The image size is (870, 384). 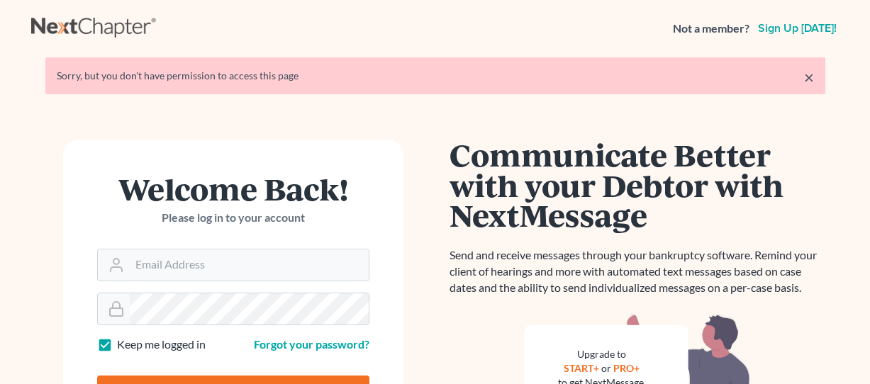 I want to click on p: Please log in to your account, so click(x=233, y=218).